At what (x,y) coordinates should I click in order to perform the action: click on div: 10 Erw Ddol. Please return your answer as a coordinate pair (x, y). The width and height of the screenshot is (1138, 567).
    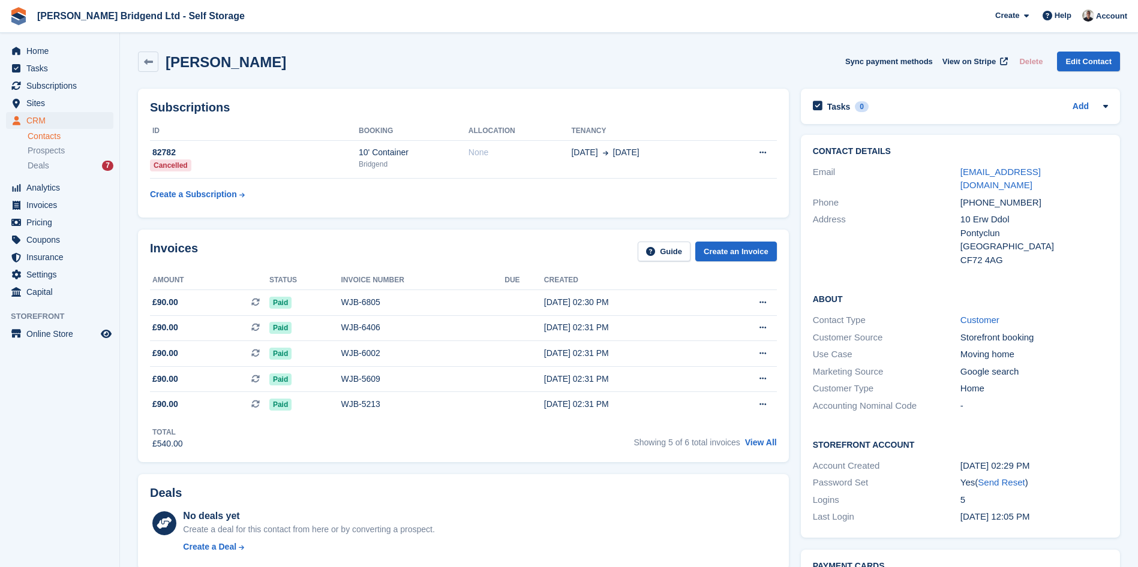
    Looking at the image, I should click on (1034, 219).